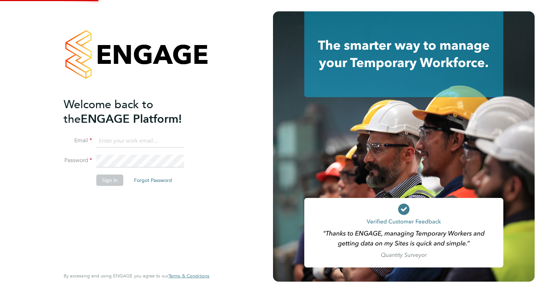 The width and height of the screenshot is (546, 293). What do you see at coordinates (189, 276) in the screenshot?
I see `a: Terms & Conditions` at bounding box center [189, 276].